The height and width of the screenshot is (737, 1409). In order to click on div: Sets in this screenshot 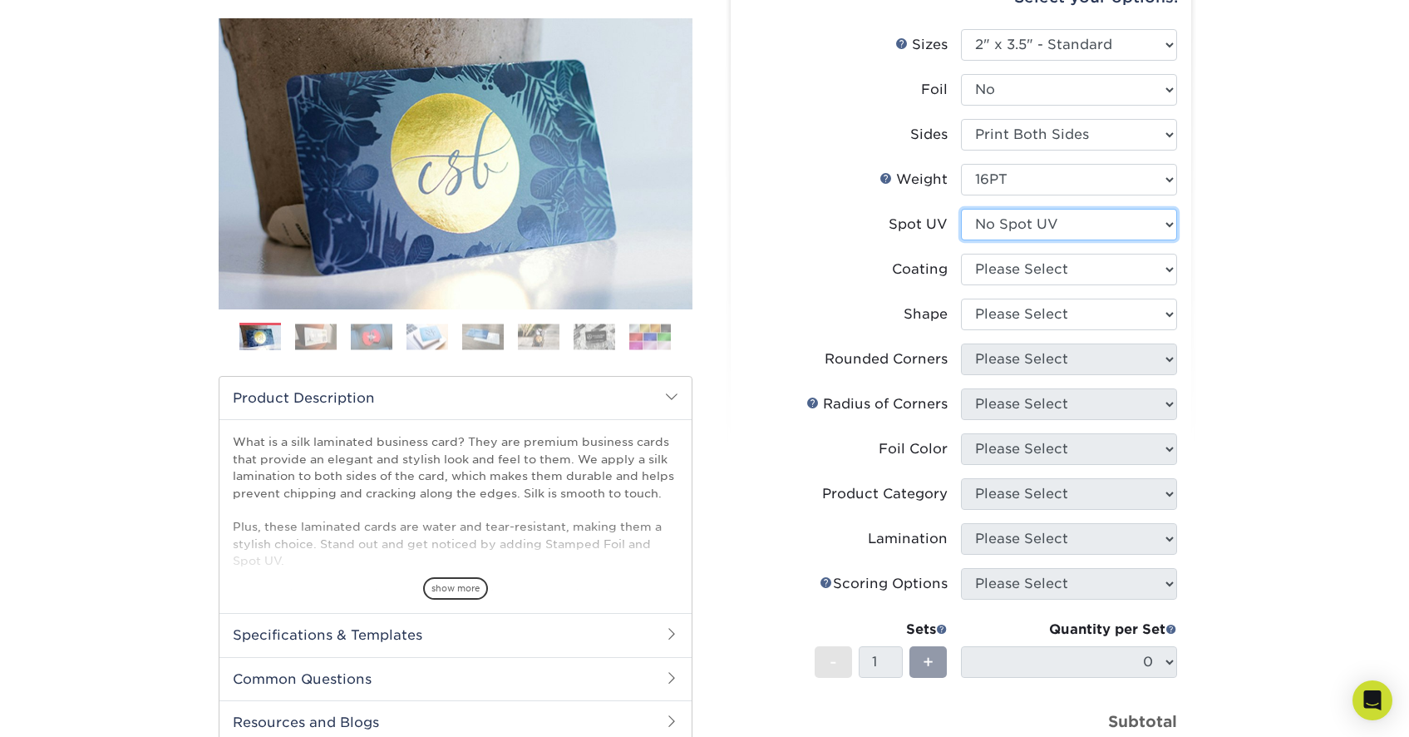, I will do `click(881, 629)`.